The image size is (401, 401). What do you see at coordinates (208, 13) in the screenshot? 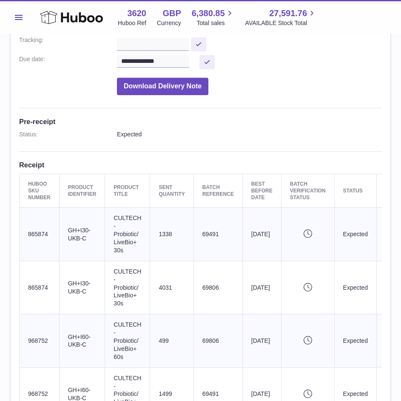
I see `span: 6,380.85` at bounding box center [208, 13].